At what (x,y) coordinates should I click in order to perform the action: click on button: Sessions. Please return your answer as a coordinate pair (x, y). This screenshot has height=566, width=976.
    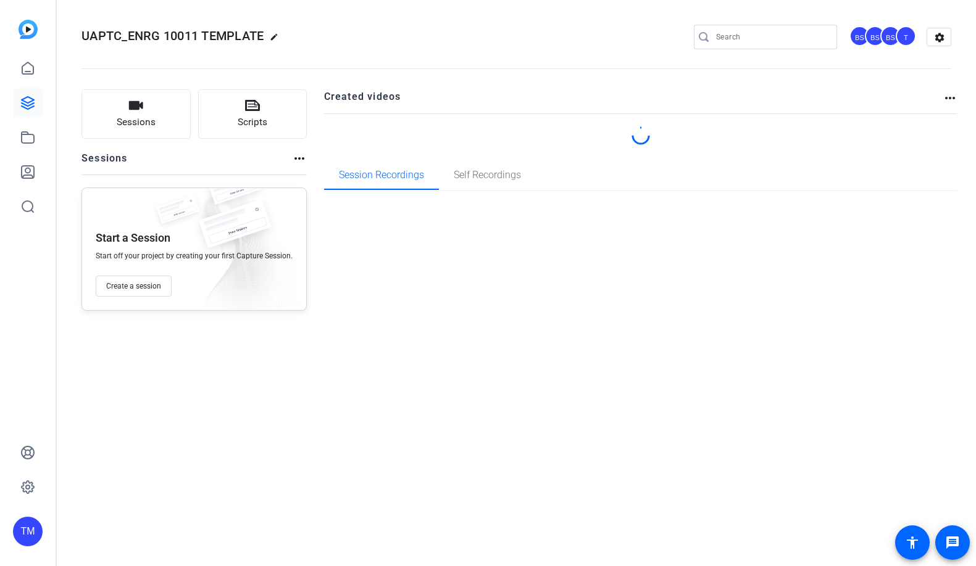
    Looking at the image, I should click on (136, 114).